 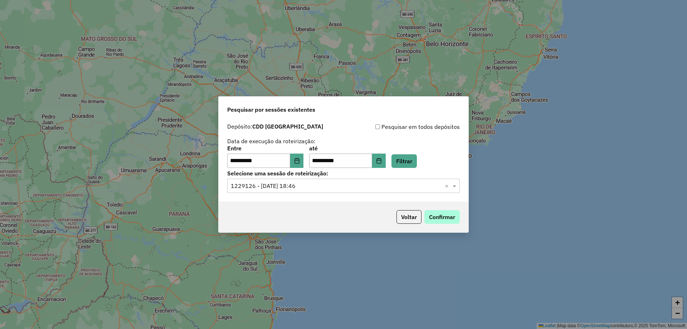 I want to click on button: Confirmar, so click(x=442, y=217).